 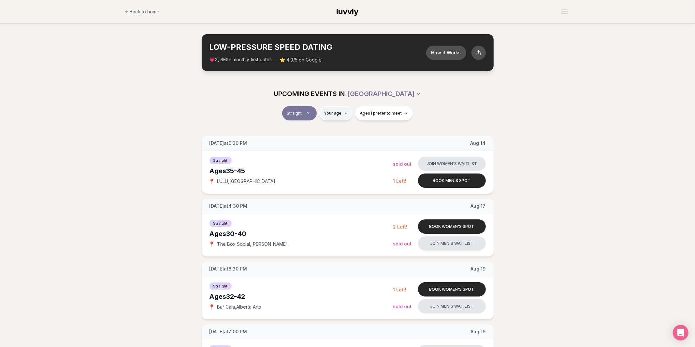 What do you see at coordinates (336, 113) in the screenshot?
I see `button: Your age` at bounding box center [336, 113].